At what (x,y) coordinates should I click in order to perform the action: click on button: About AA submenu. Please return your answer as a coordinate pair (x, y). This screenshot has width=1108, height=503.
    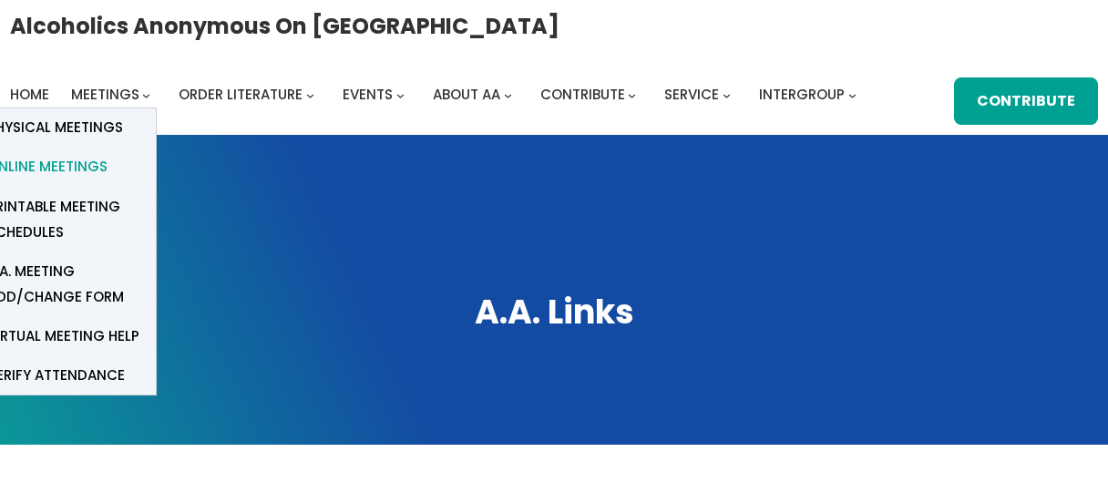
    Looking at the image, I should click on (508, 94).